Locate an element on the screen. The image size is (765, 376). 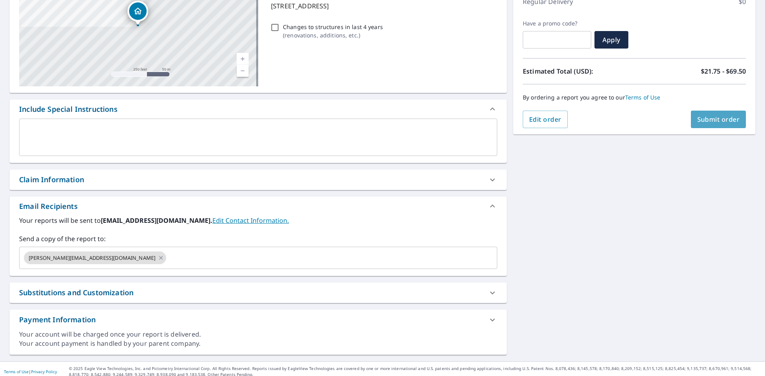
a: Privacy Policy is located at coordinates (44, 372).